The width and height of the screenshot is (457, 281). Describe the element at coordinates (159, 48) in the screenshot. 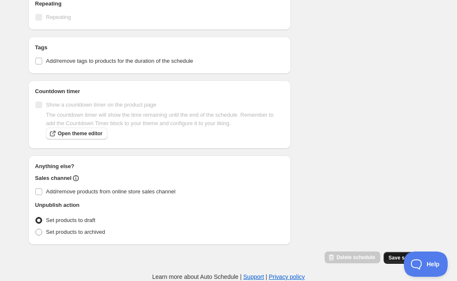

I see `h2: Tags` at that location.